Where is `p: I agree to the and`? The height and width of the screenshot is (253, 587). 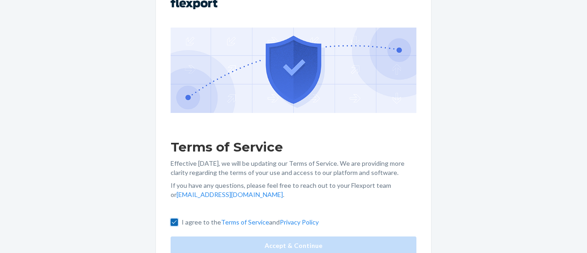 p: I agree to the and is located at coordinates (250, 222).